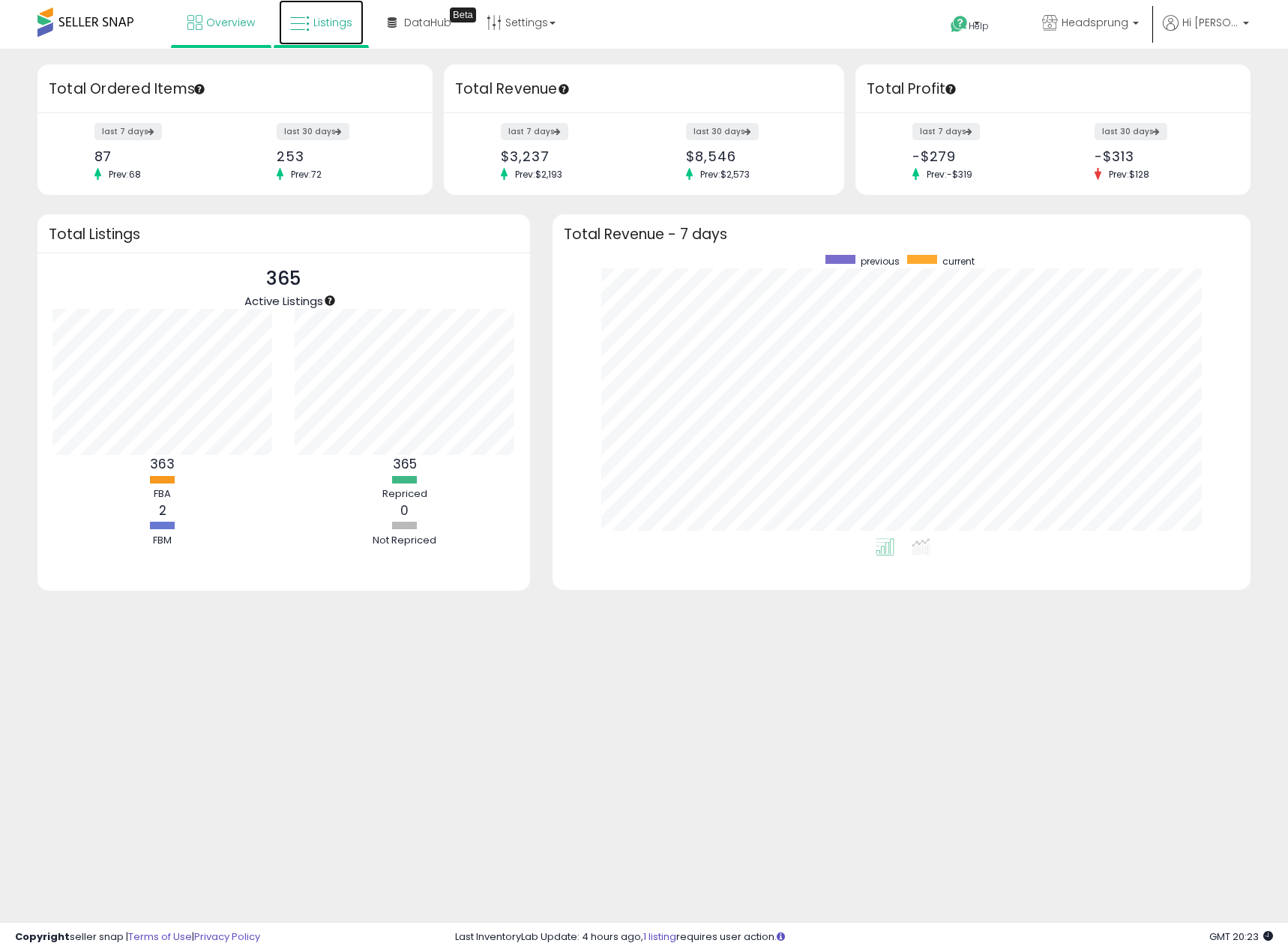  What do you see at coordinates (725, 174) in the screenshot?
I see `span: Prev: $2,573` at bounding box center [725, 174].